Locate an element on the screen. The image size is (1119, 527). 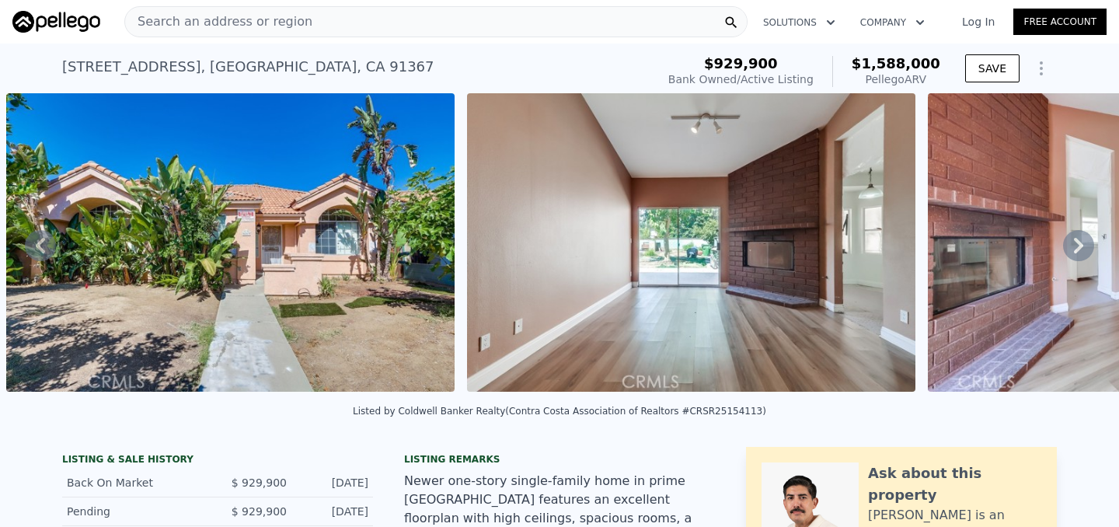
div: Listed by Coldwell Banker Realty (Contra Costa Association of Realtors #CRSR25154113) is located at coordinates (559, 411).